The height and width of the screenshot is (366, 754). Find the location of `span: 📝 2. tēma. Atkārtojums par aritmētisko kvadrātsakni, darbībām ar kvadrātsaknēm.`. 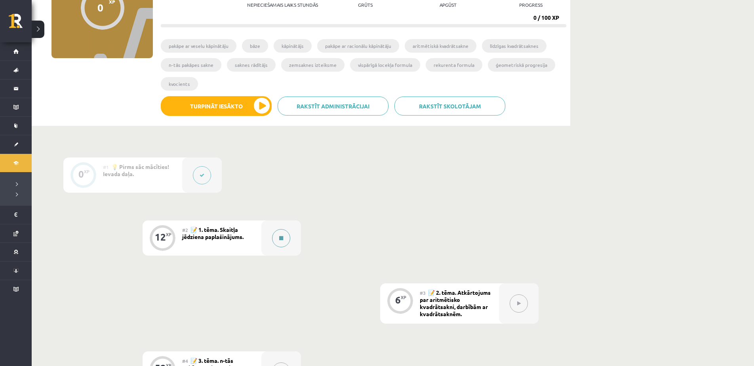

span: 📝 2. tēma. Atkārtojums par aritmētisko kvadrātsakni, darbībām ar kvadrātsaknēm. is located at coordinates (455, 303).